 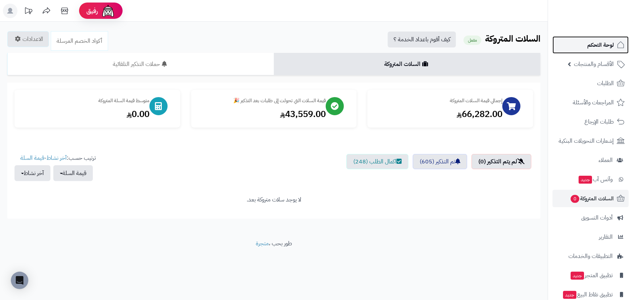 I want to click on div: Open Intercom Messenger, so click(x=20, y=281).